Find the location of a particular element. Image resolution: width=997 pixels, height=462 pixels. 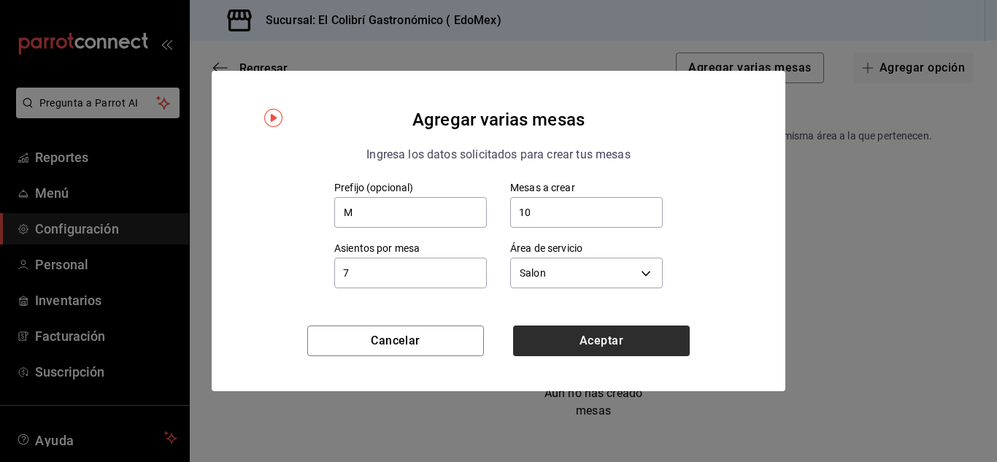

p: Ingresa los datos solicitados para crear tus mesas is located at coordinates (499, 155).